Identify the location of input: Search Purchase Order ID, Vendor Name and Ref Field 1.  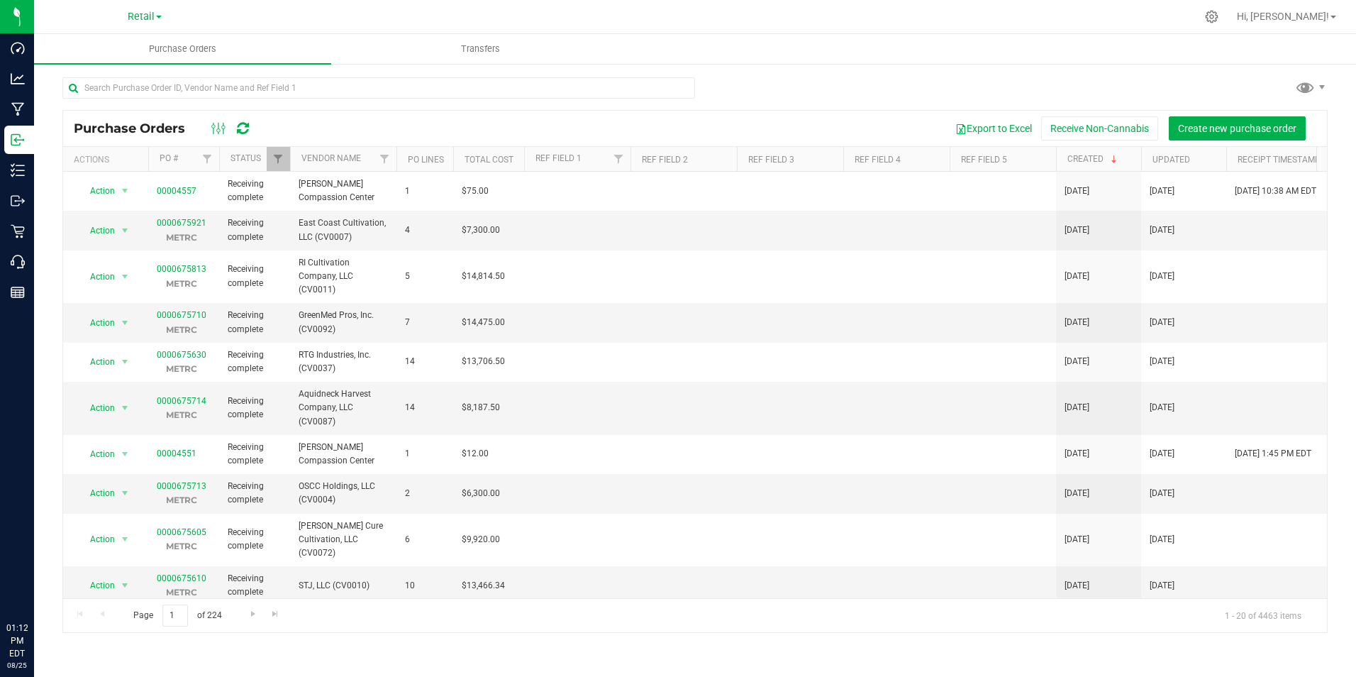
(379, 88).